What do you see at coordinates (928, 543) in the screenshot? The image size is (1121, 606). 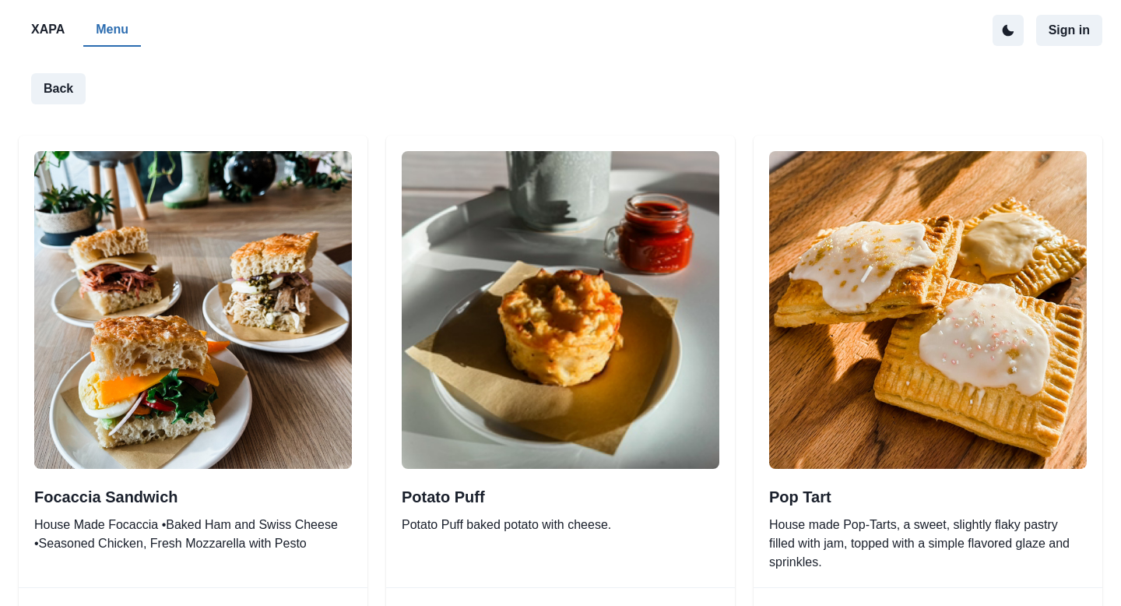 I see `p: House made Pop-Tarts, a sweet, slightly flaky pastry filled with jam, topped with a simple flavor...` at bounding box center [928, 543].